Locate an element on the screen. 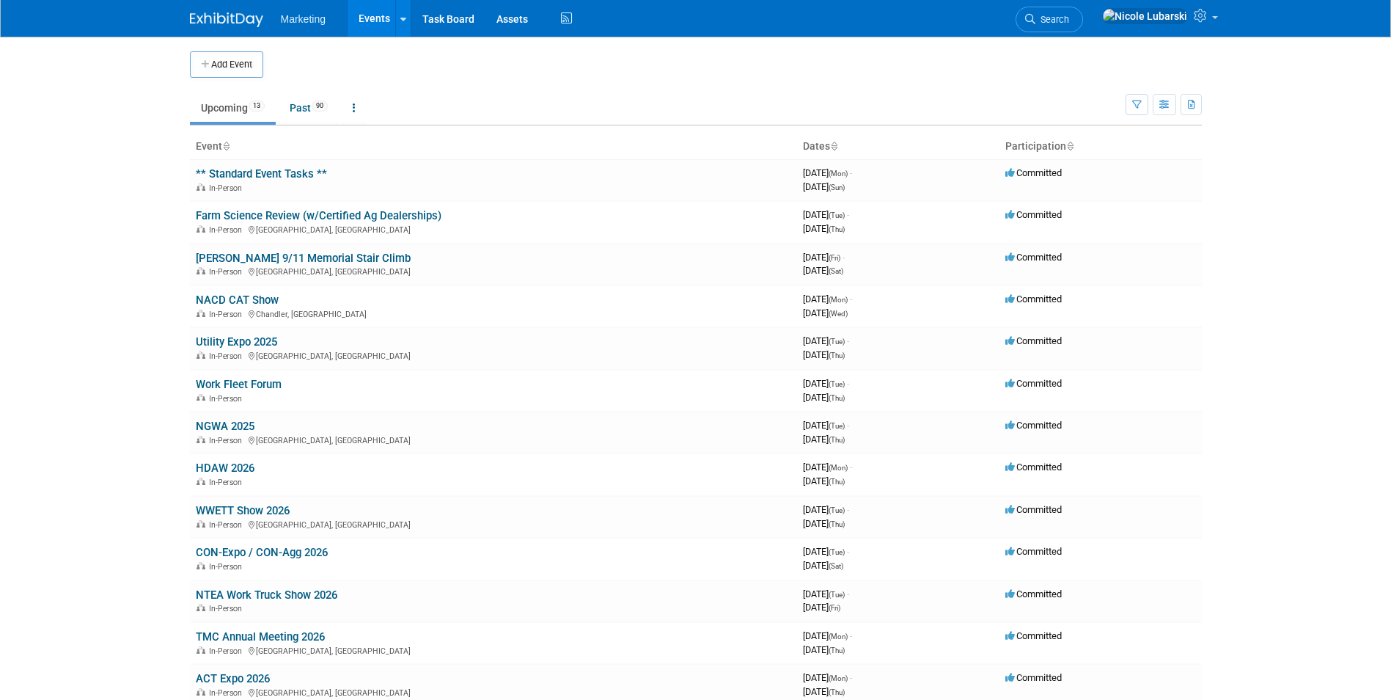 This screenshot has height=700, width=1391. th: Dates is located at coordinates (898, 147).